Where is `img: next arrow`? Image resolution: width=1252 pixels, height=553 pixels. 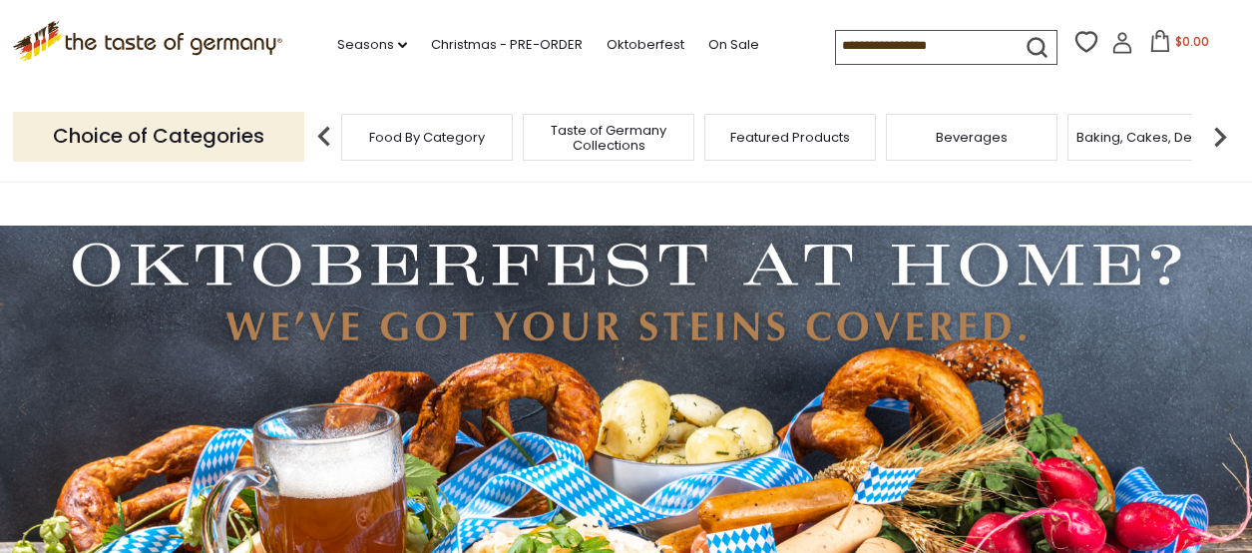 img: next arrow is located at coordinates (1220, 137).